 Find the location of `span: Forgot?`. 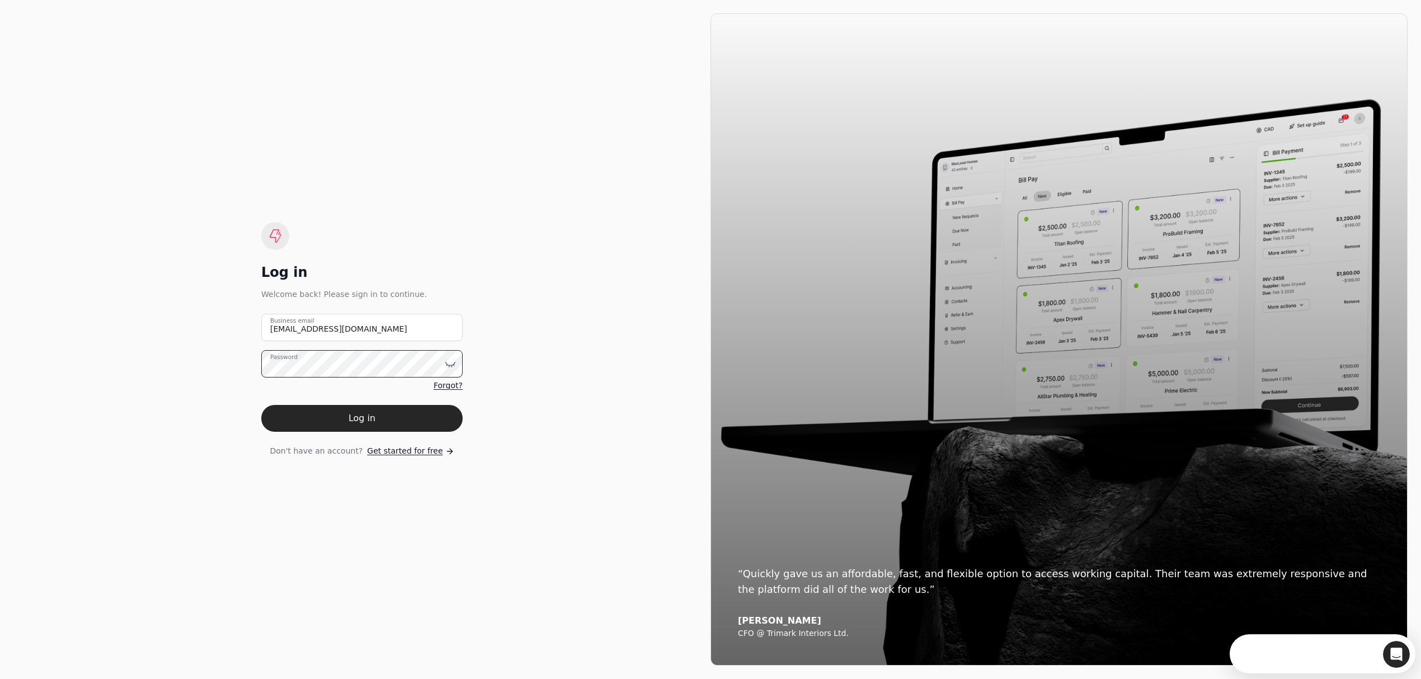

span: Forgot? is located at coordinates (448, 386).